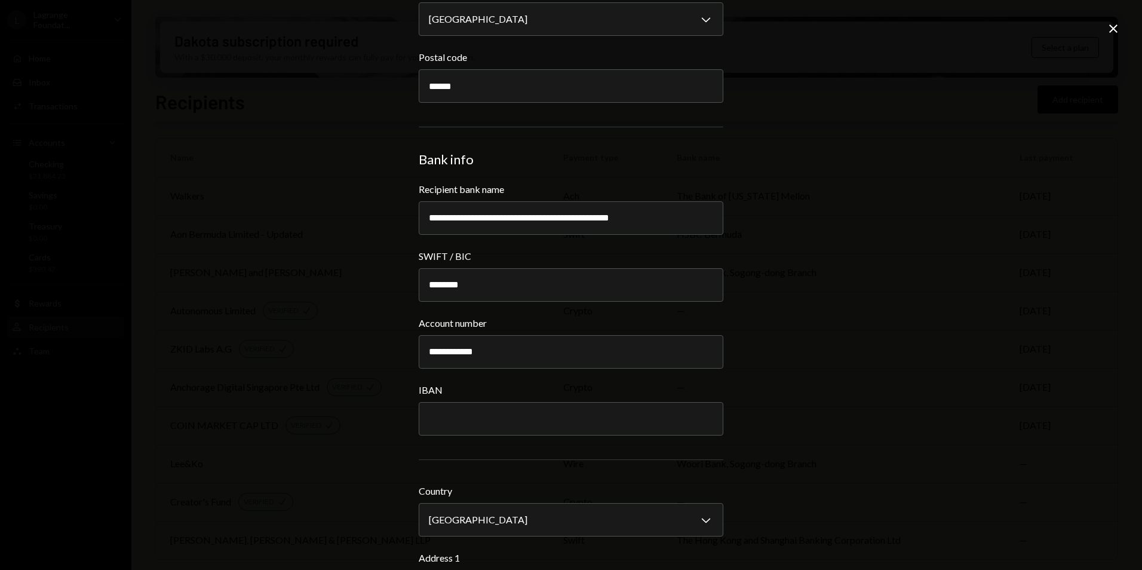 The height and width of the screenshot is (570, 1142). I want to click on label: Account number, so click(571, 323).